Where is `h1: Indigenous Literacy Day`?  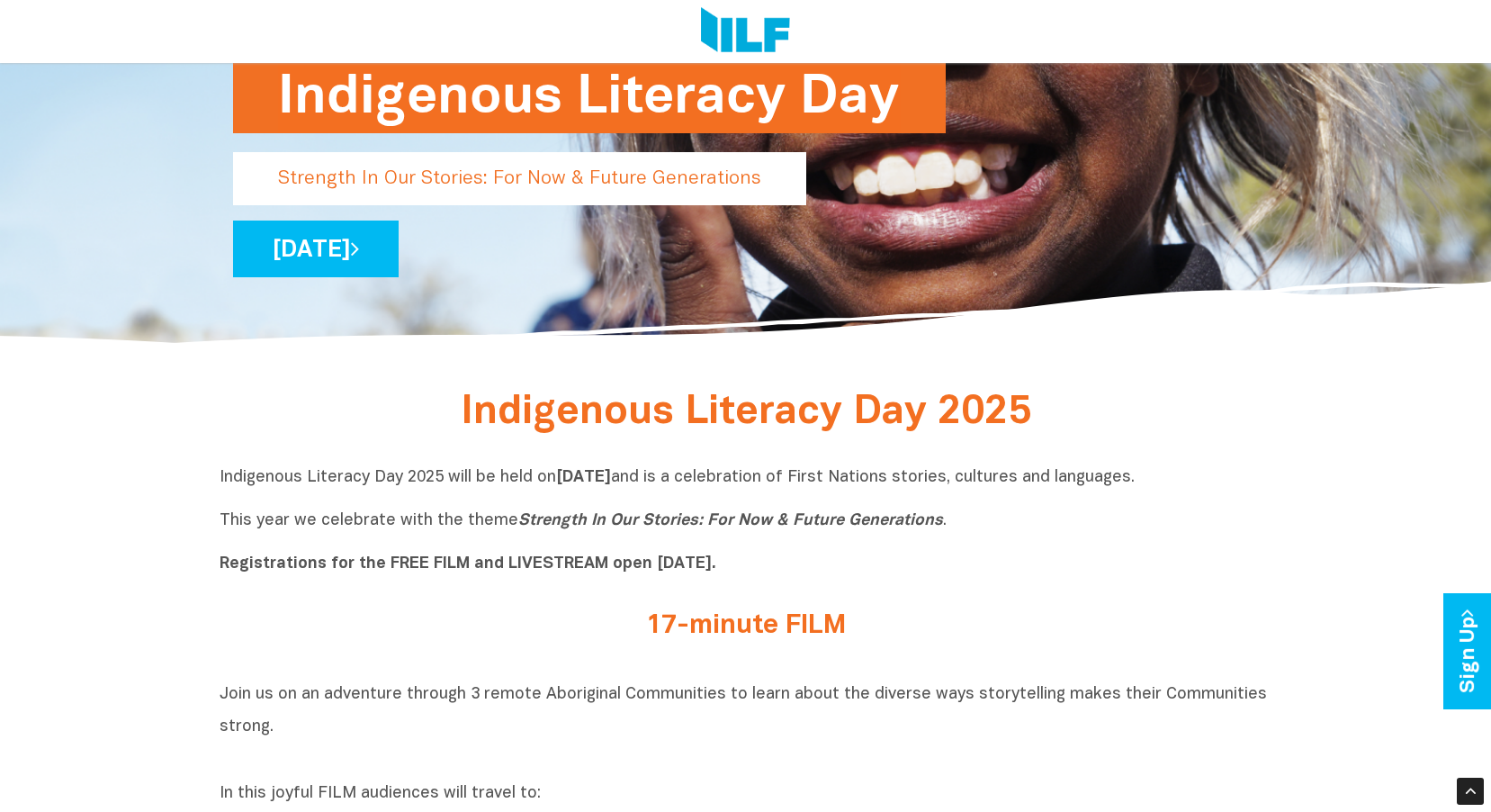 h1: Indigenous Literacy Day is located at coordinates (590, 96).